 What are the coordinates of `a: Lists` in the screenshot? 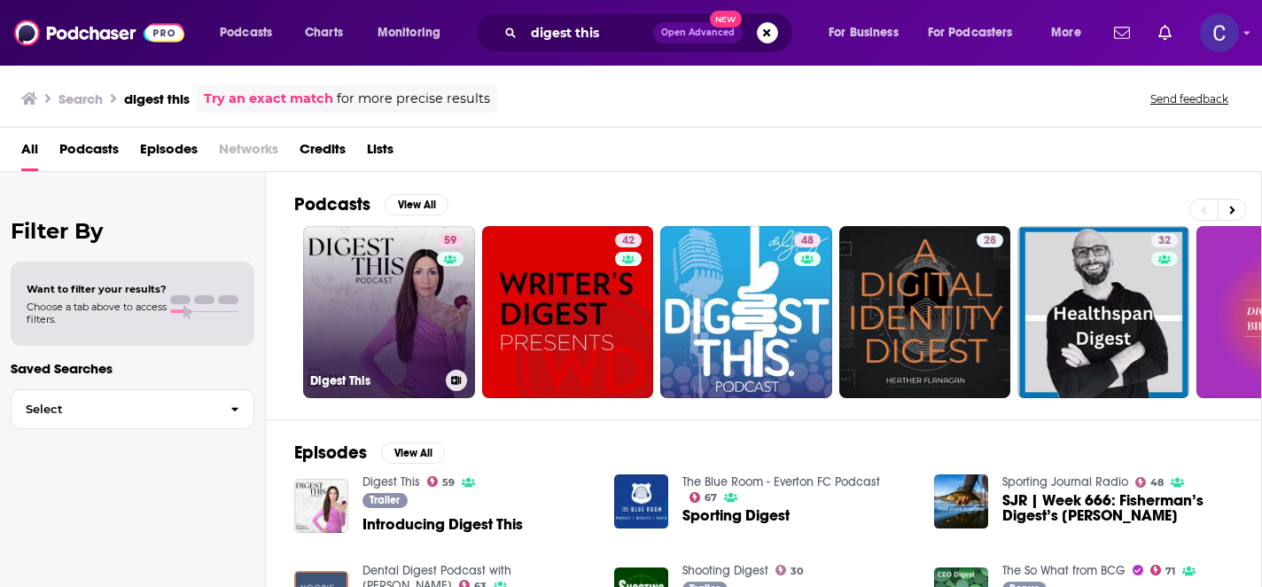 It's located at (380, 152).